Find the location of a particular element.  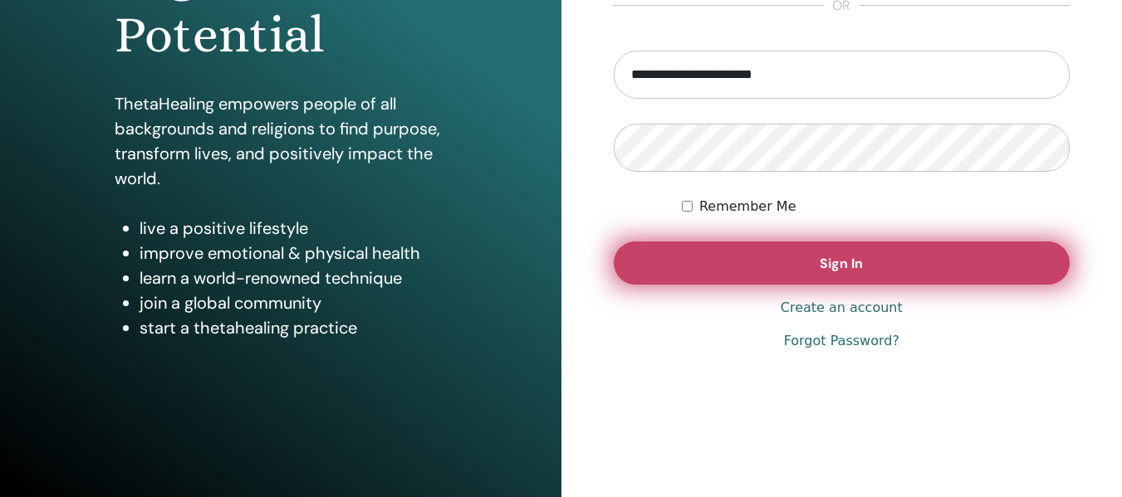

a: Forgot Password? is located at coordinates (841, 341).